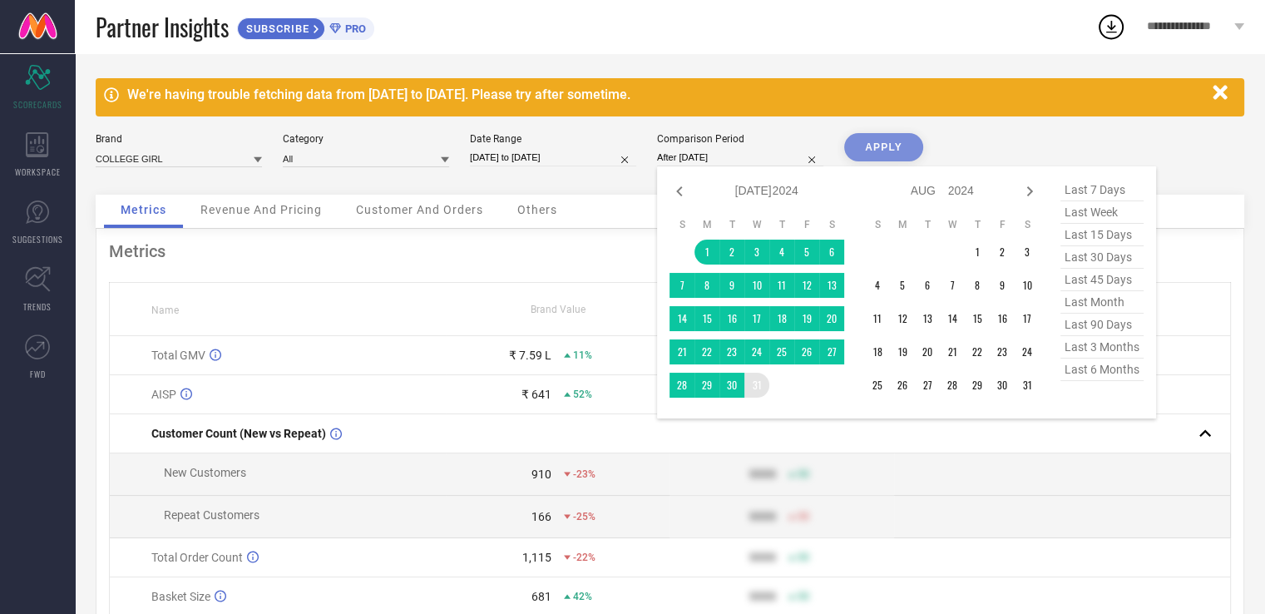  I want to click on td: Mon Jul 08 2024, so click(707, 285).